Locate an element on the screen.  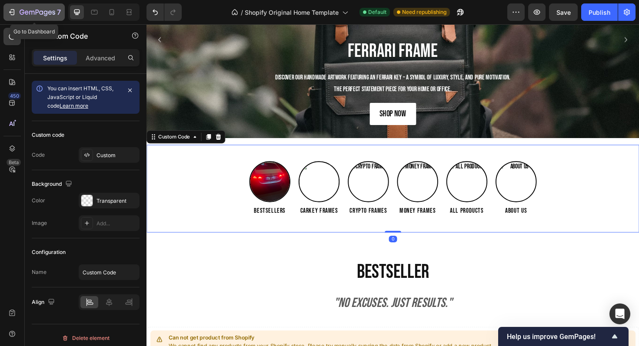
div: Custom Code is located at coordinates (29, 119).